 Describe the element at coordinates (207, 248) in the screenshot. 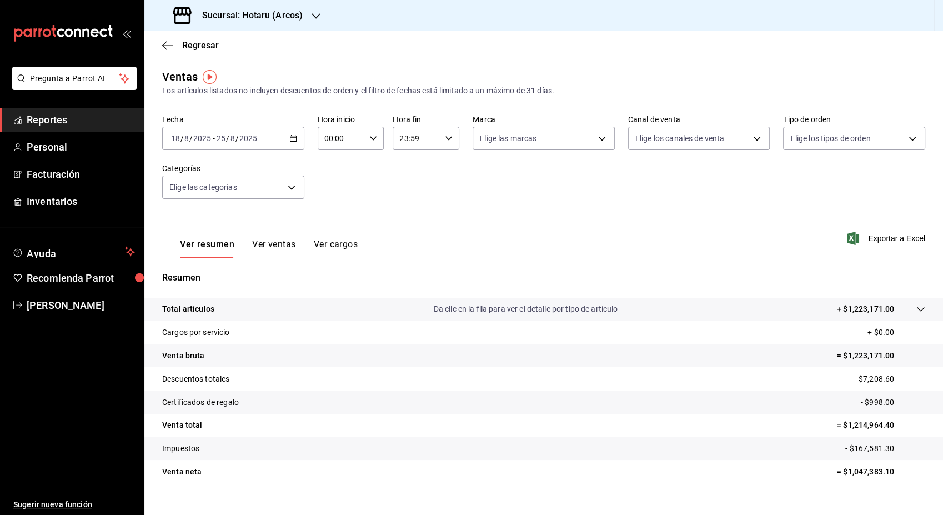

I see `button: Ver resumen` at that location.